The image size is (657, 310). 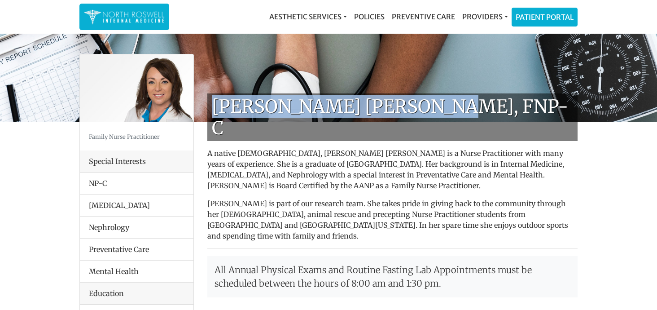 What do you see at coordinates (545, 17) in the screenshot?
I see `a: Patient Portal` at bounding box center [545, 17].